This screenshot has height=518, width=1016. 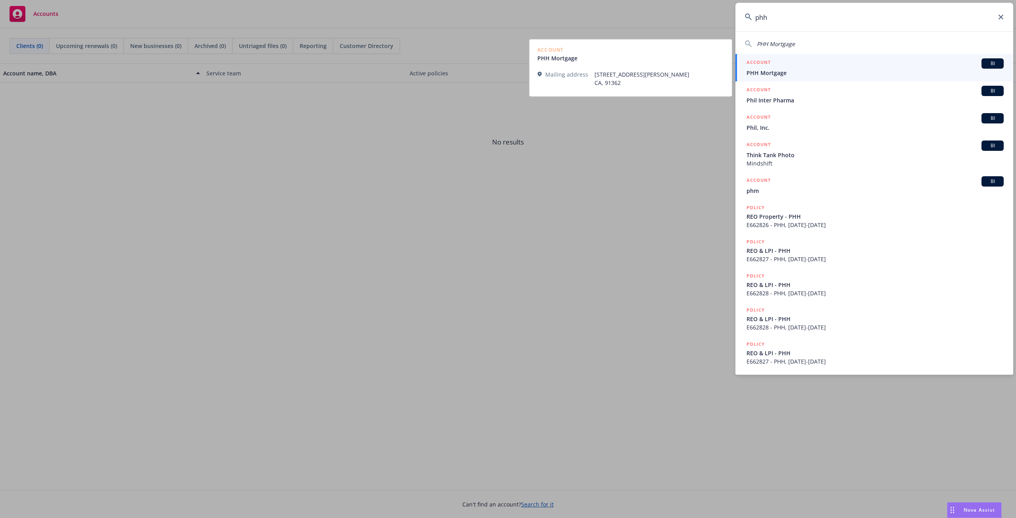 I want to click on a: ACCOUNTBIThink Tank PhotoMindshift, so click(x=874, y=154).